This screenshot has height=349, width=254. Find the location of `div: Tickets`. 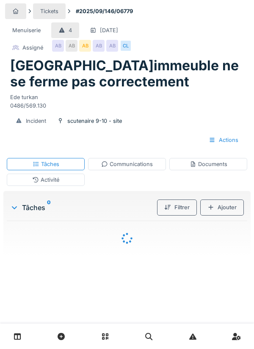

div: Tickets is located at coordinates (49, 11).